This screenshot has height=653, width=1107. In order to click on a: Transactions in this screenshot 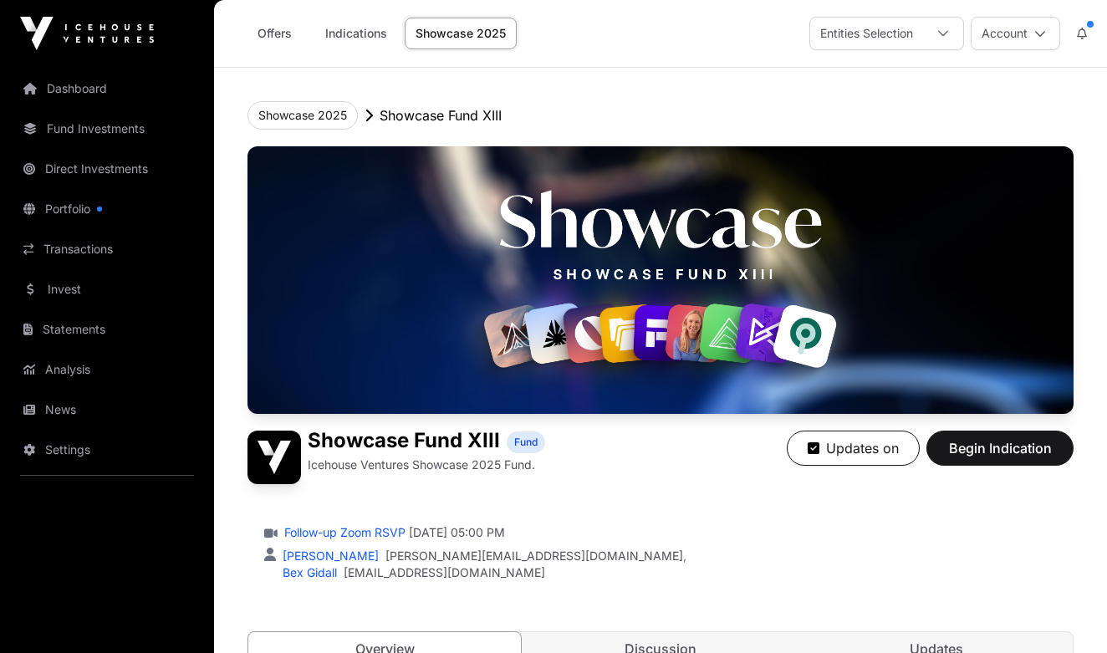, I will do `click(107, 249)`.